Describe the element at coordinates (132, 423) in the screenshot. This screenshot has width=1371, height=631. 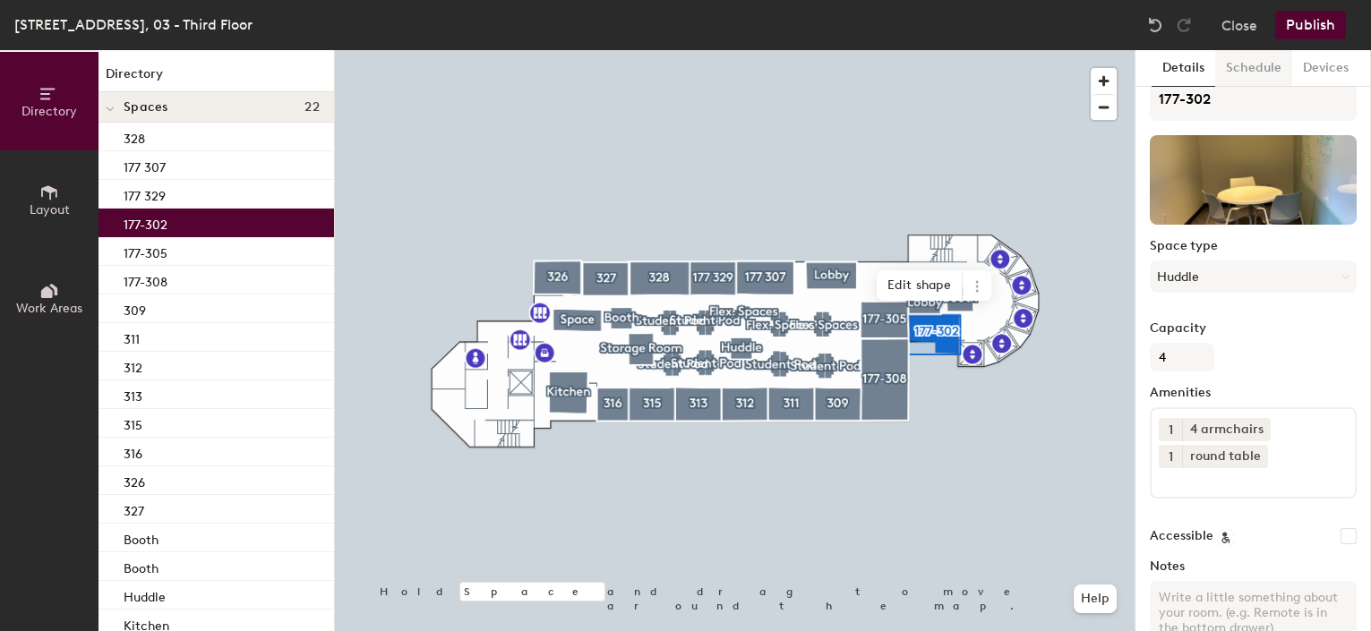
I see `p: 315` at that location.